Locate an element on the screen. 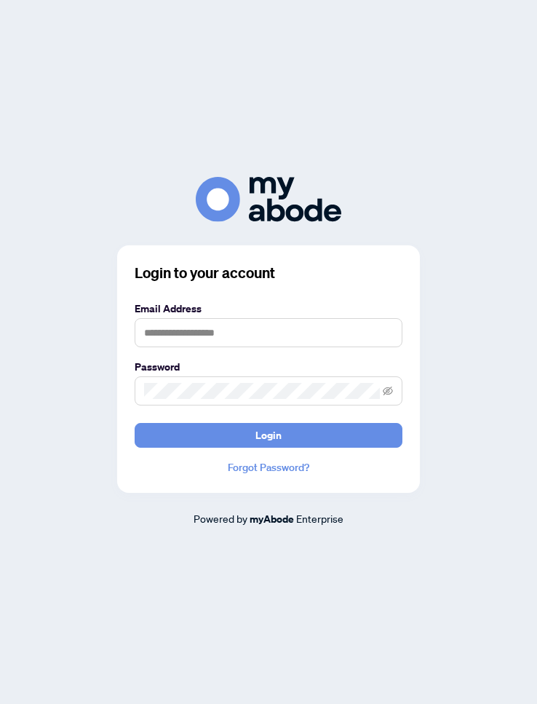  h3: Login to your account is located at coordinates (269, 273).